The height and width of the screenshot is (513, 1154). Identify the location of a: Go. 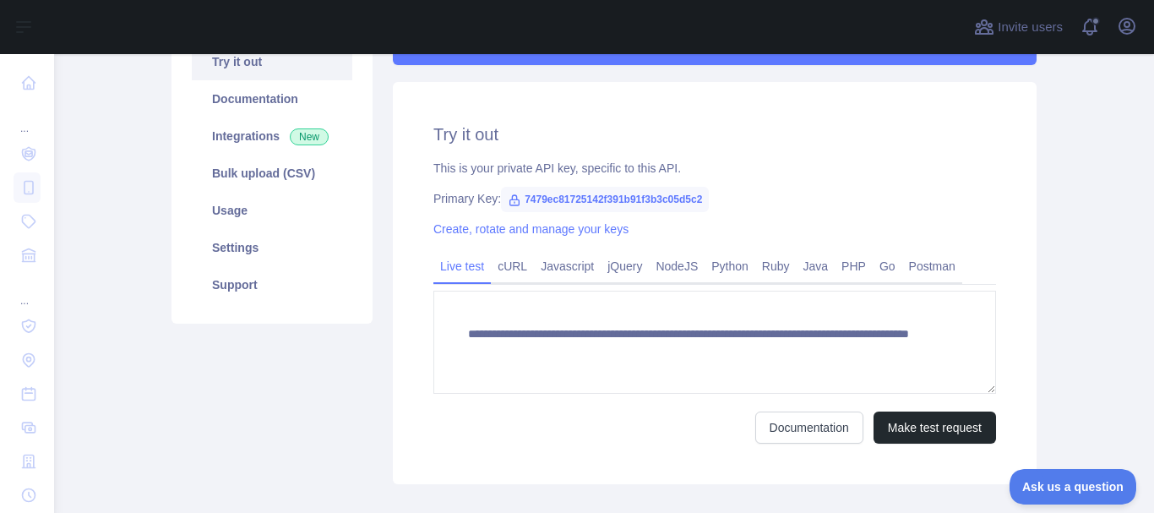
(887, 266).